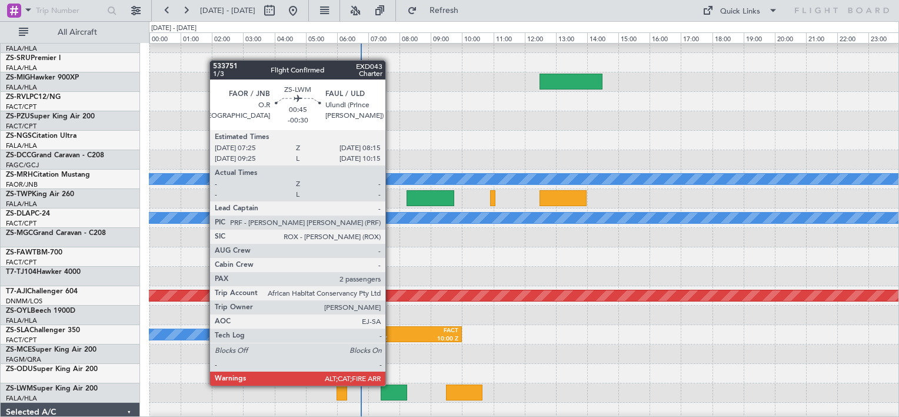 The width and height of the screenshot is (899, 417). Describe the element at coordinates (384, 38) in the screenshot. I see `div: 07:00` at that location.